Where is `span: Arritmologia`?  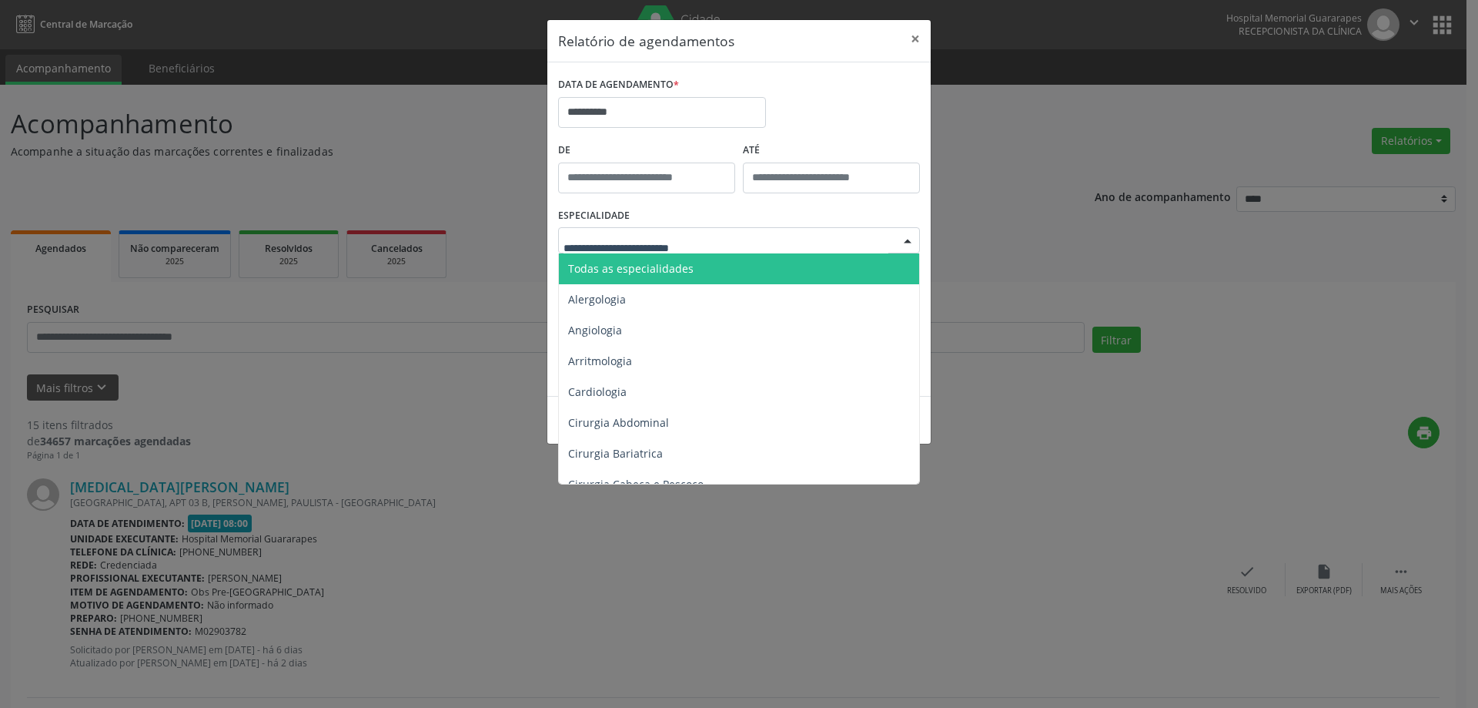
span: Arritmologia is located at coordinates (600, 360).